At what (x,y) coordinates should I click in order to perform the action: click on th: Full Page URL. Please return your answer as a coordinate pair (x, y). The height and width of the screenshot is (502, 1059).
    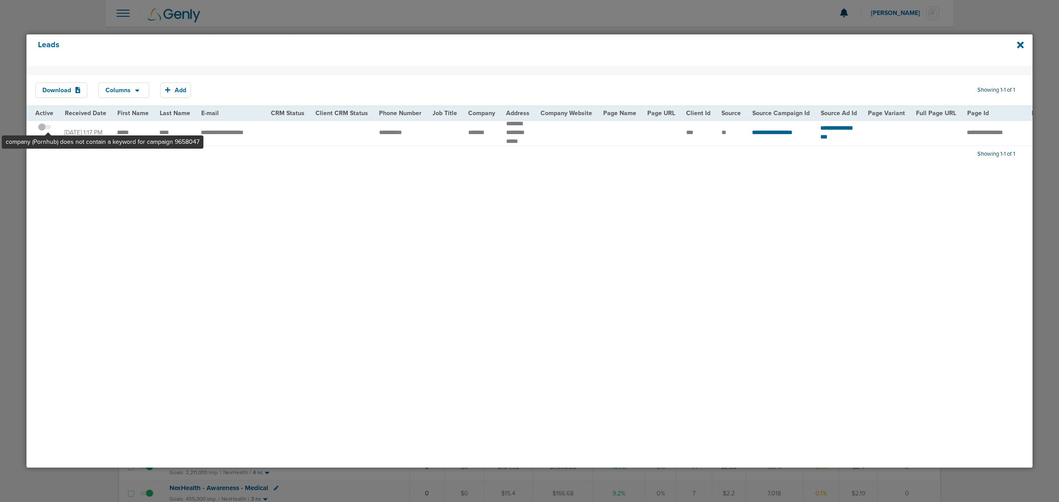
    Looking at the image, I should click on (936, 113).